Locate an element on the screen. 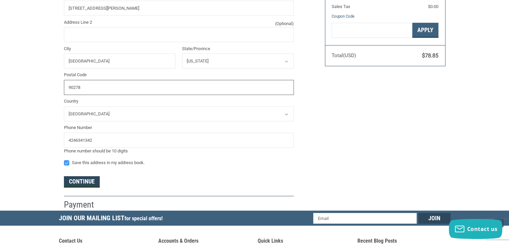 This screenshot has width=509, height=244. label: Save this address in my address book. is located at coordinates (179, 163).